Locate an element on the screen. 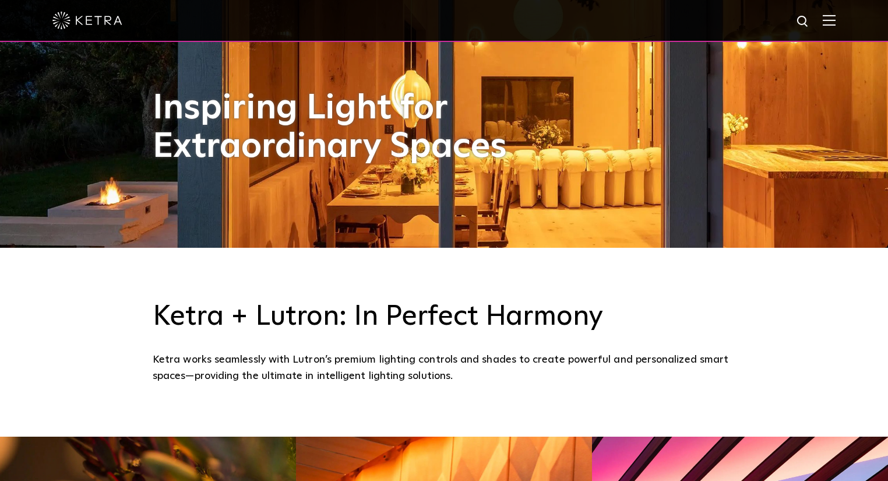  img: Hamburger%20Nav.svg is located at coordinates (829, 20).